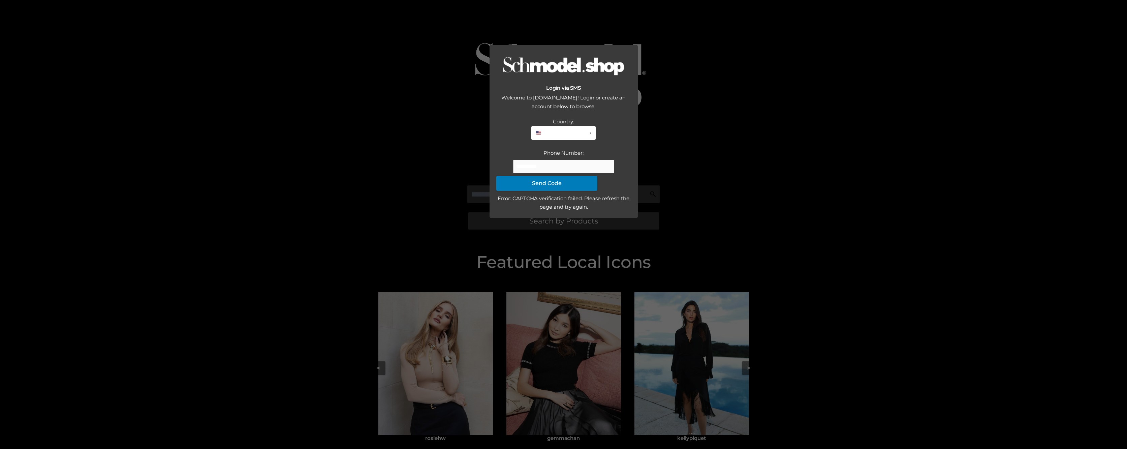  I want to click on button: Send Code, so click(547, 183).